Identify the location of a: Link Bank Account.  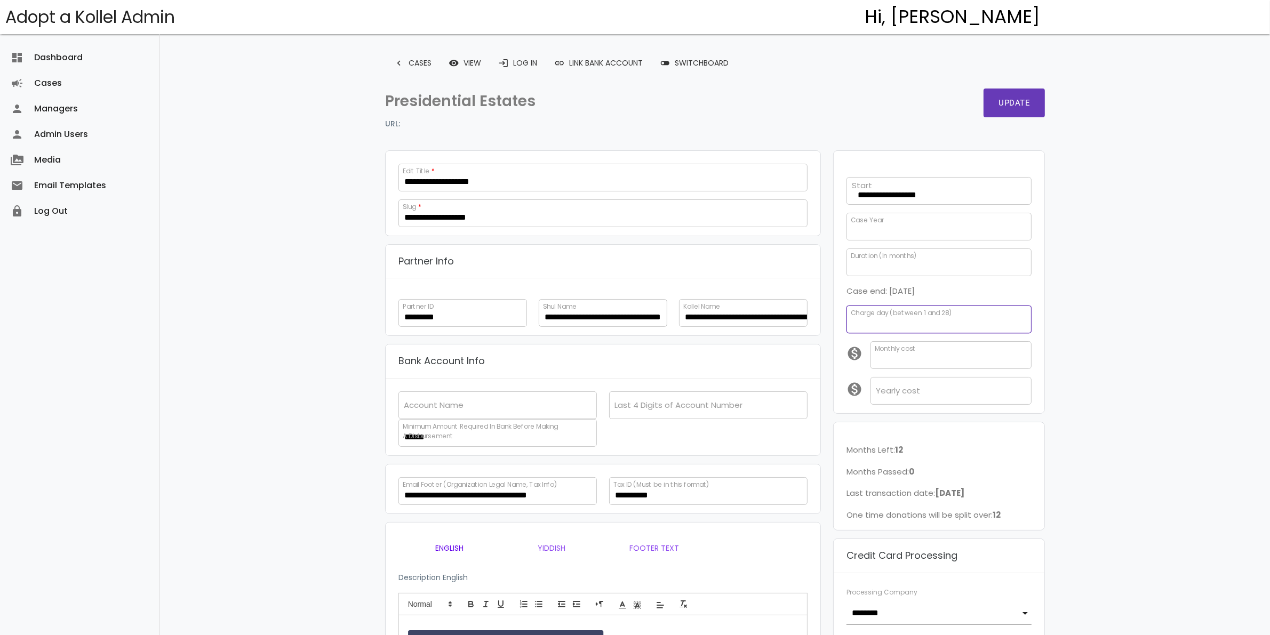
(599, 63).